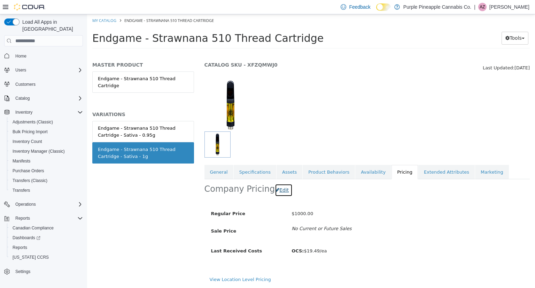 Image resolution: width=535 pixels, height=288 pixels. I want to click on img: Cova, so click(30, 7).